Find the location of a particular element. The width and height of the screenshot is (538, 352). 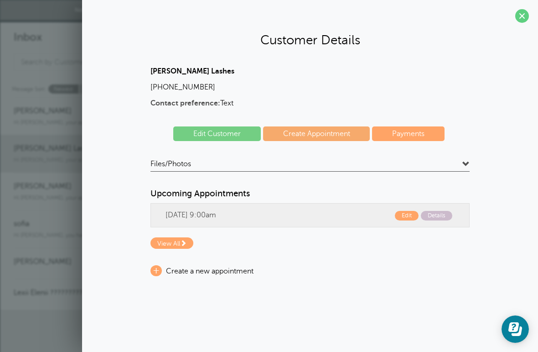

p: Text is located at coordinates (310, 103).